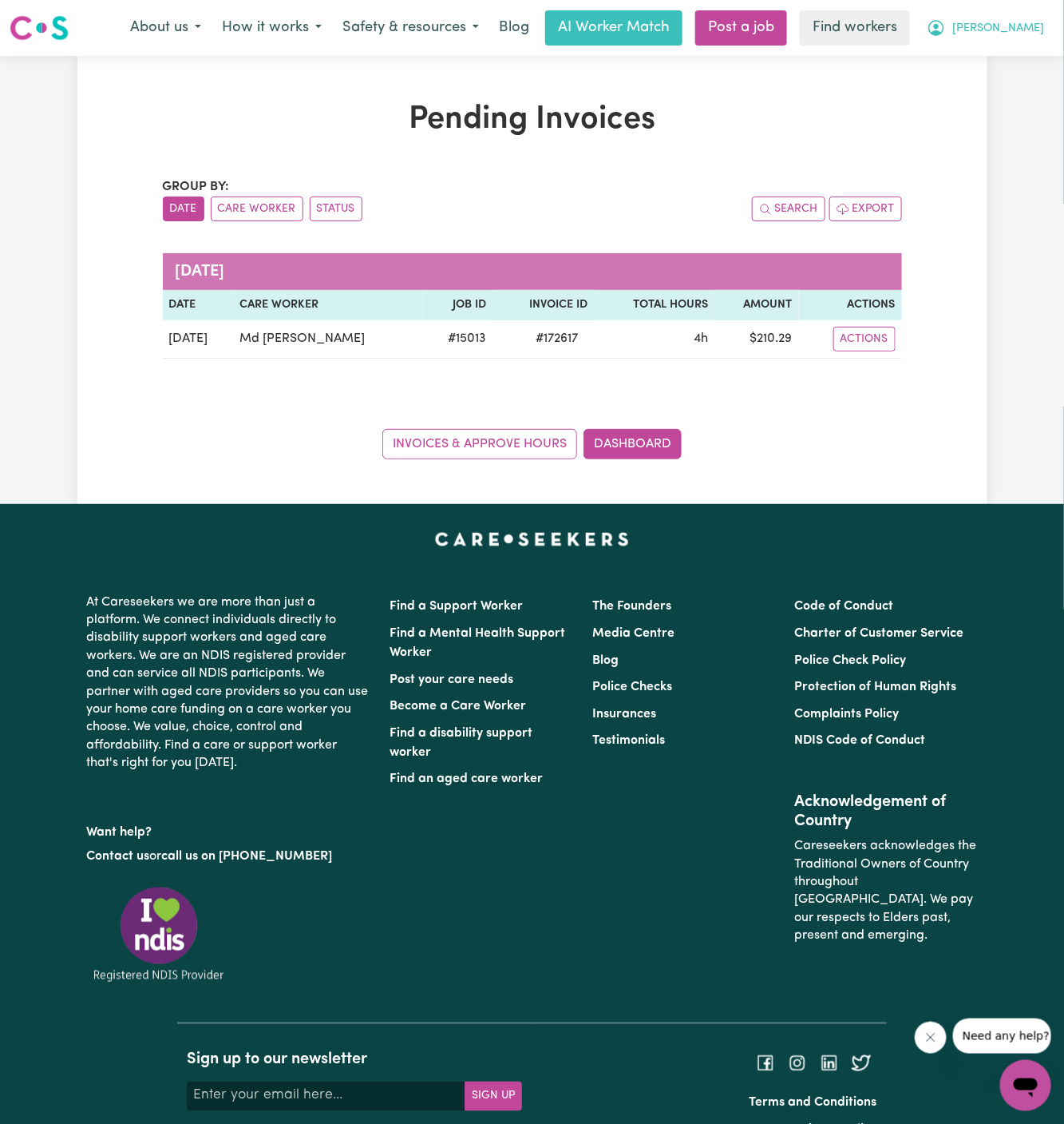  What do you see at coordinates (354, 1059) in the screenshot?
I see `h2: Sign up to our newsletter` at bounding box center [354, 1059].